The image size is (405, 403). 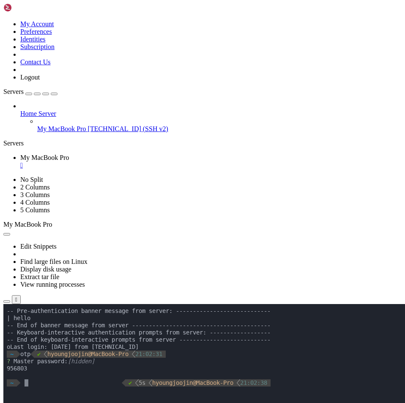 What do you see at coordinates (36, 62) in the screenshot?
I see `a: Contact Us` at bounding box center [36, 62].